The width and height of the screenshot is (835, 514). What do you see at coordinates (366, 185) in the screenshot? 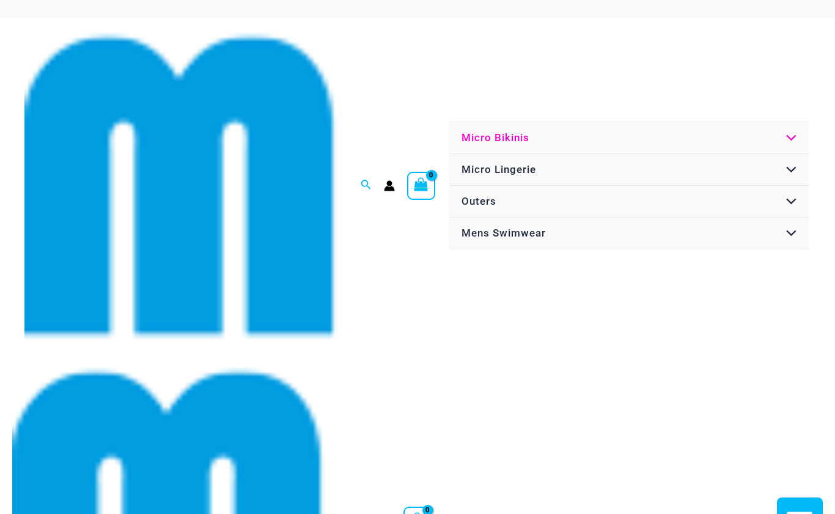
I see `a: Search icon link` at bounding box center [366, 185].